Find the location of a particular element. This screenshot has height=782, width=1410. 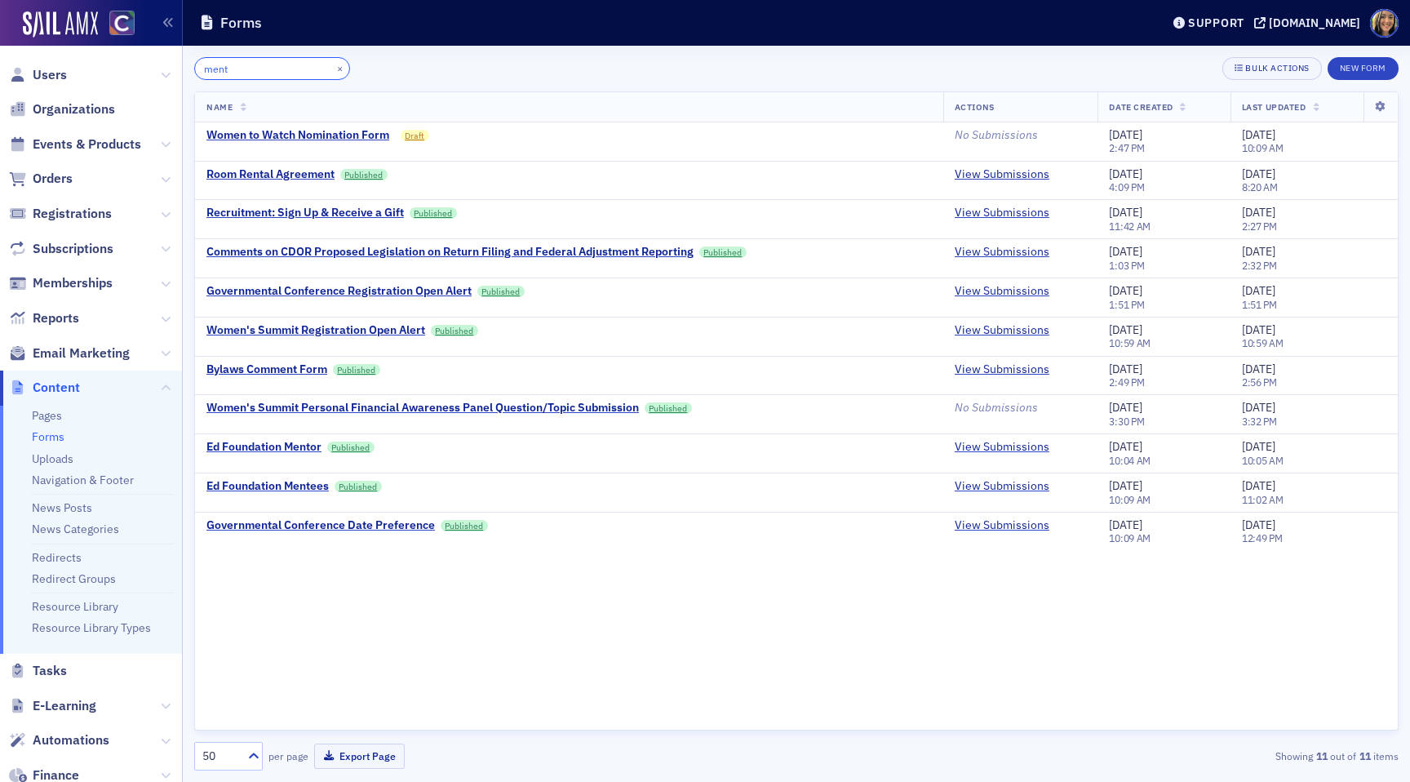

div: Recruitment: Sign Up & Receive a Gift is located at coordinates (305, 213).